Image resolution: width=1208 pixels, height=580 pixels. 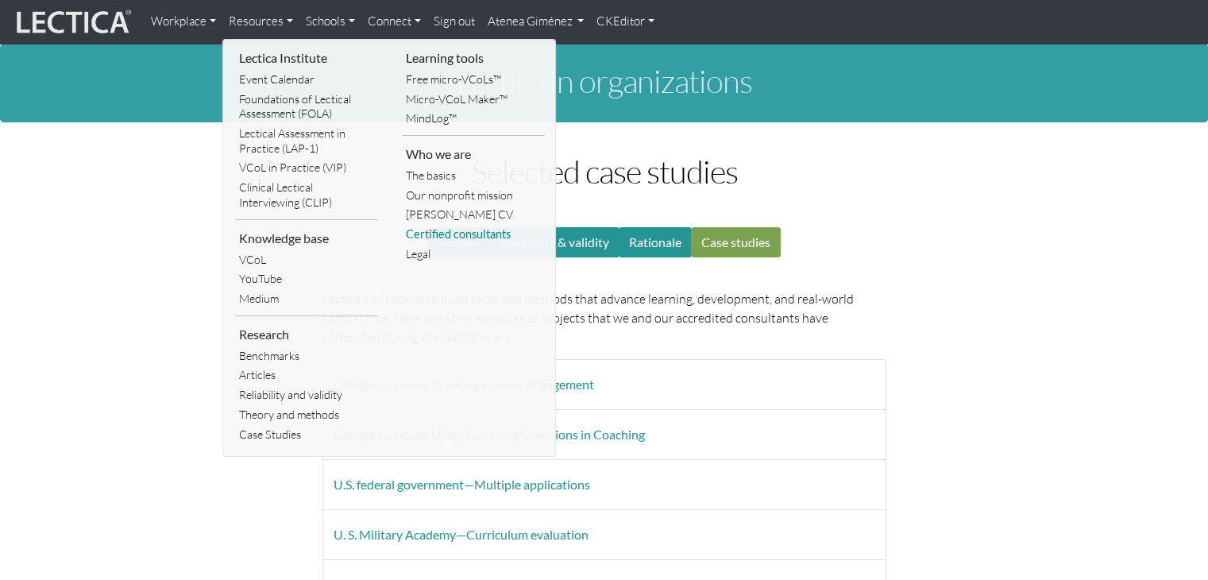 I want to click on a: YouTube, so click(x=307, y=279).